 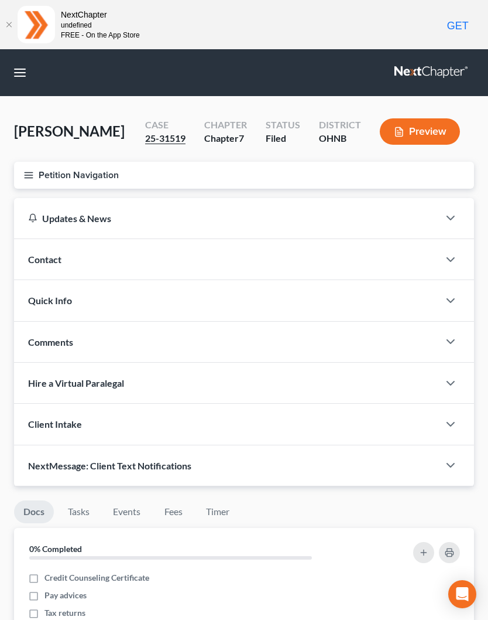 I want to click on div: NextChapter, so click(x=100, y=15).